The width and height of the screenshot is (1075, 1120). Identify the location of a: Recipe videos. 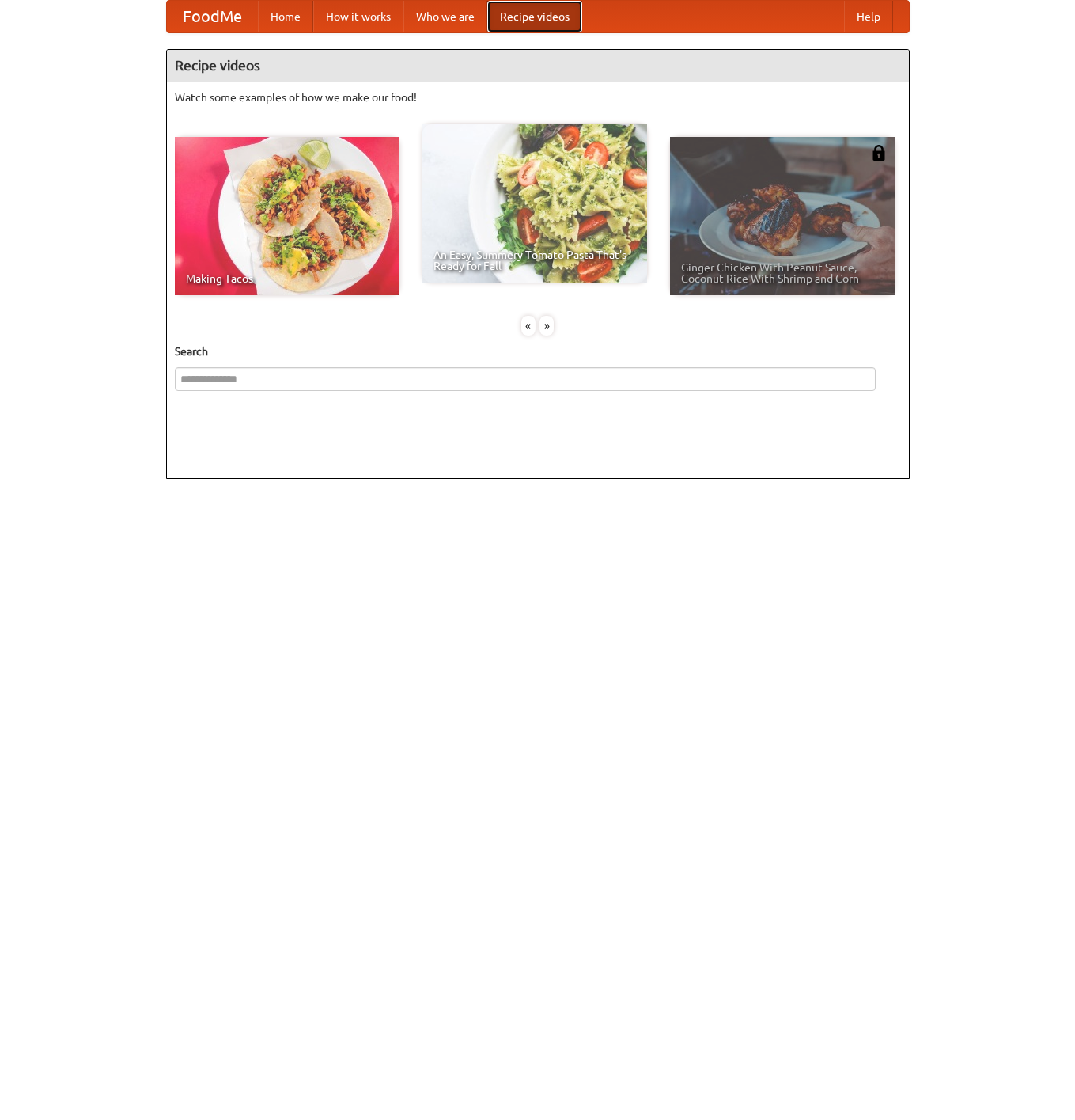
(535, 17).